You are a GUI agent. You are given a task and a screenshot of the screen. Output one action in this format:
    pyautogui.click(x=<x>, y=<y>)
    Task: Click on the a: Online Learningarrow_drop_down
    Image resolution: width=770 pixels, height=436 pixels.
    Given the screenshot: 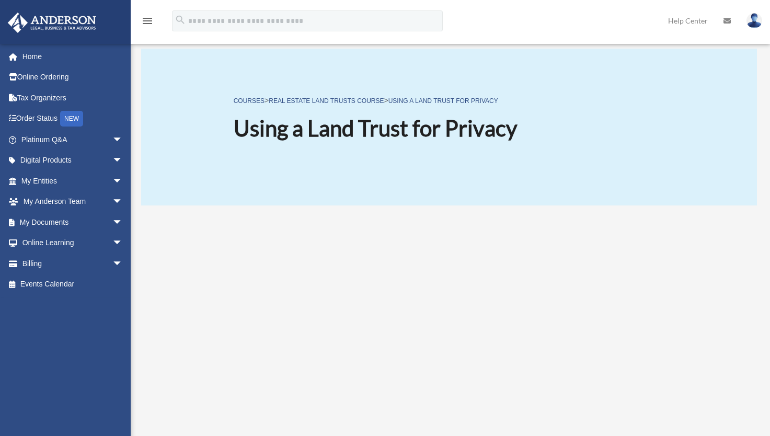 What is the action you would take?
    pyautogui.click(x=73, y=243)
    